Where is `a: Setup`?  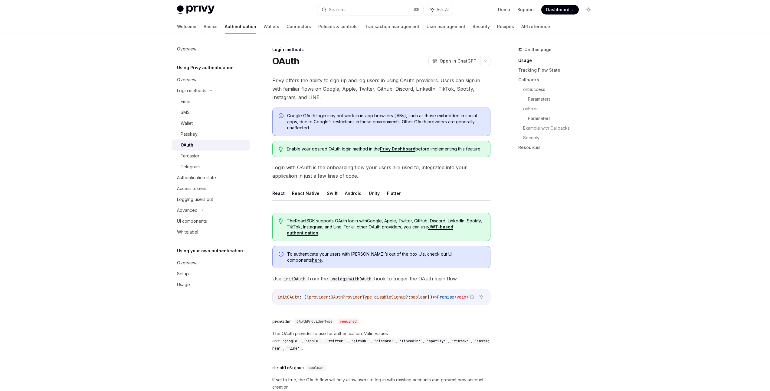
a: Setup is located at coordinates (211, 274).